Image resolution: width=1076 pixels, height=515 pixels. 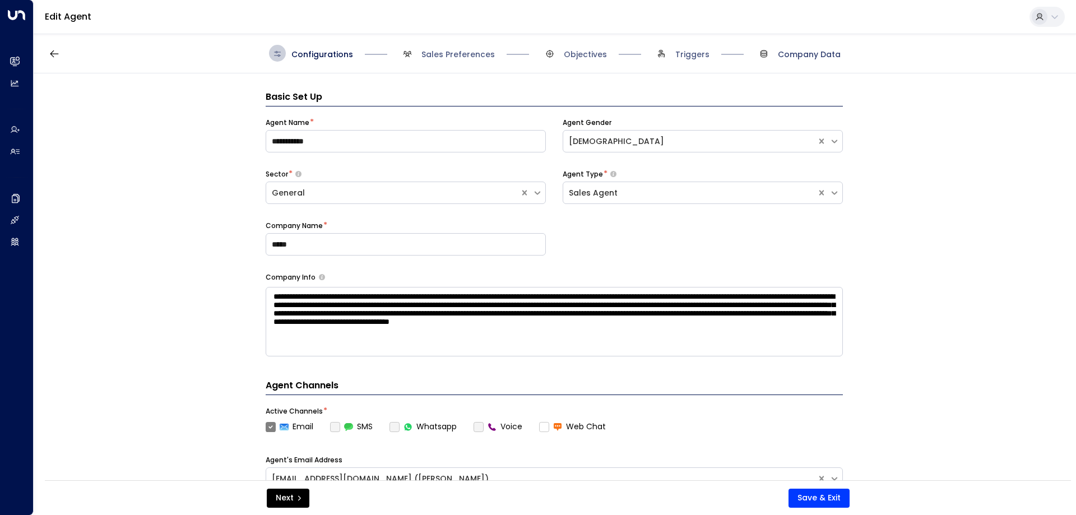 I want to click on button: Next, so click(x=288, y=498).